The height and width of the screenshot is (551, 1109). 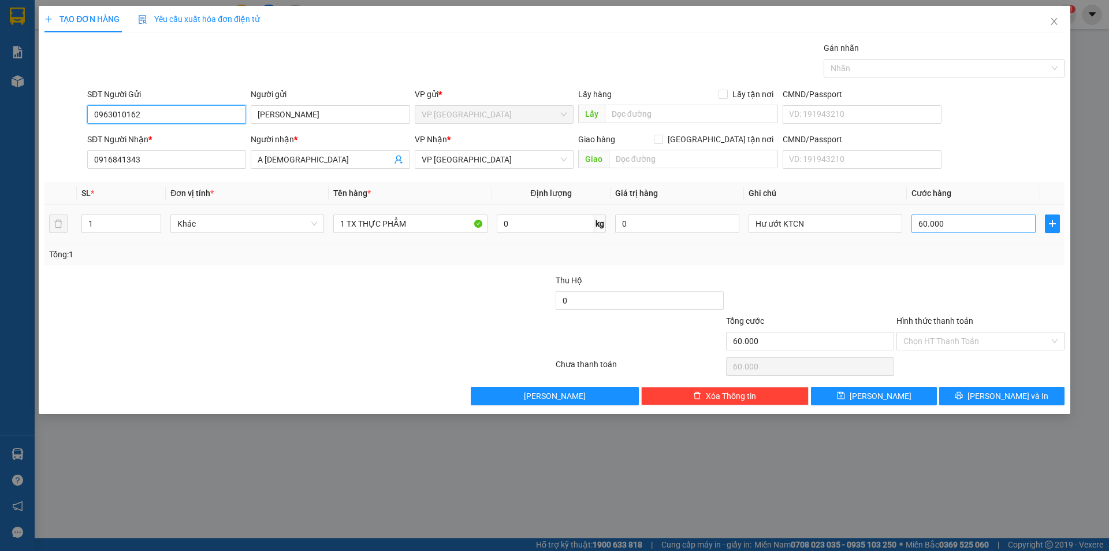 I want to click on button: plus, so click(x=1053, y=224).